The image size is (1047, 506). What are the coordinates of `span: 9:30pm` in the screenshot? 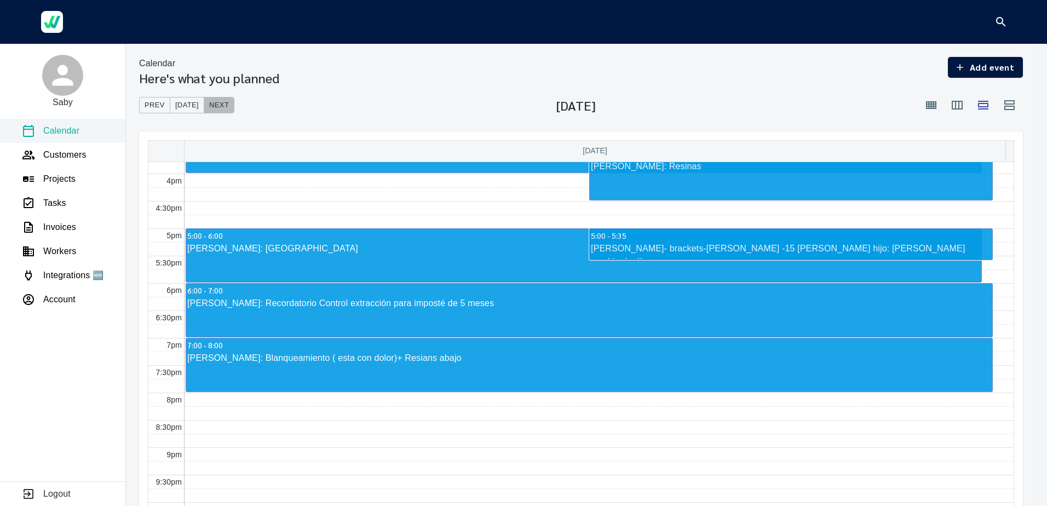 It's located at (169, 482).